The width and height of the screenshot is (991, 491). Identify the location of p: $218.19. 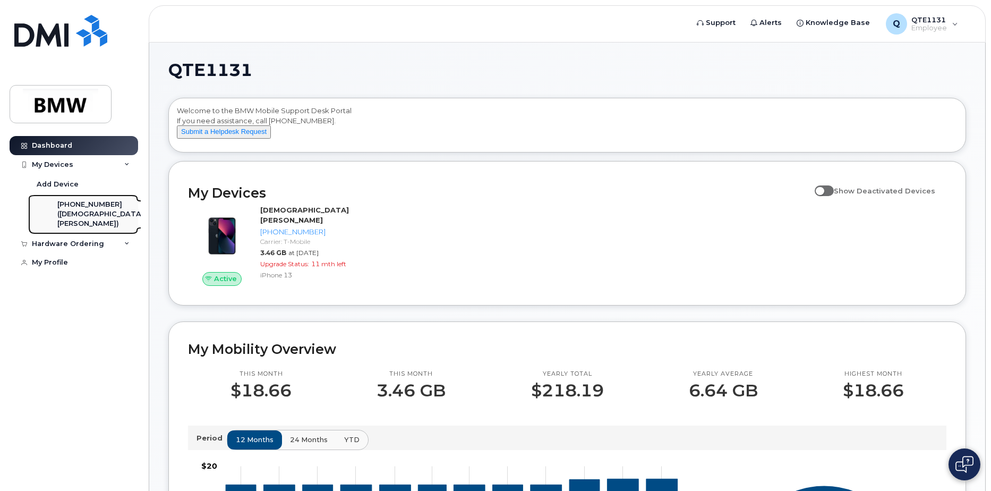
(567, 390).